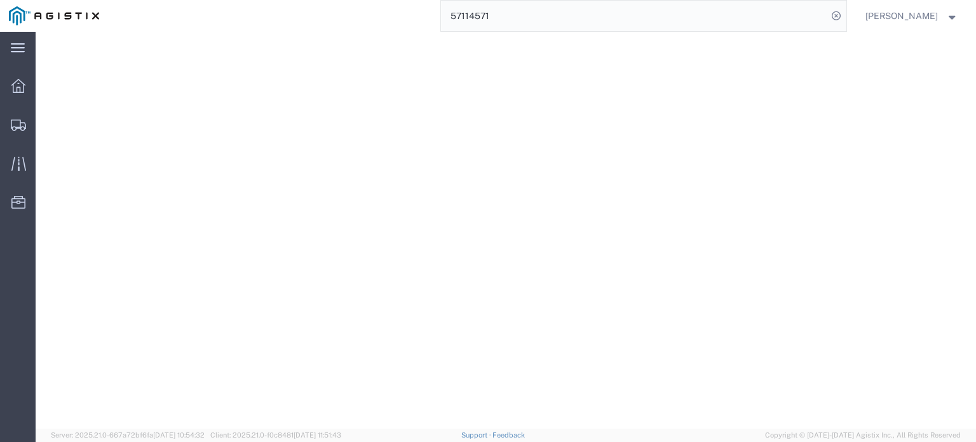  Describe the element at coordinates (128, 435) in the screenshot. I see `span: Server: 2025.21.0-667a72bf6fa` at that location.